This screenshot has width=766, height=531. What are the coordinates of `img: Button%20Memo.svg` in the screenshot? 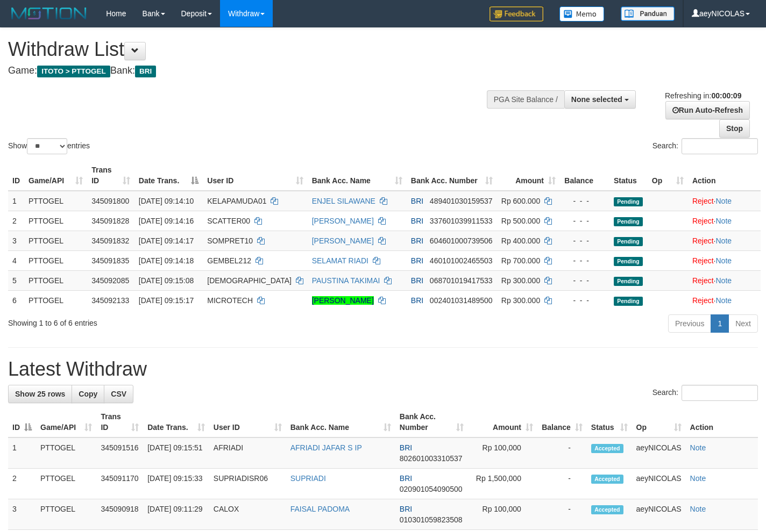 It's located at (582, 14).